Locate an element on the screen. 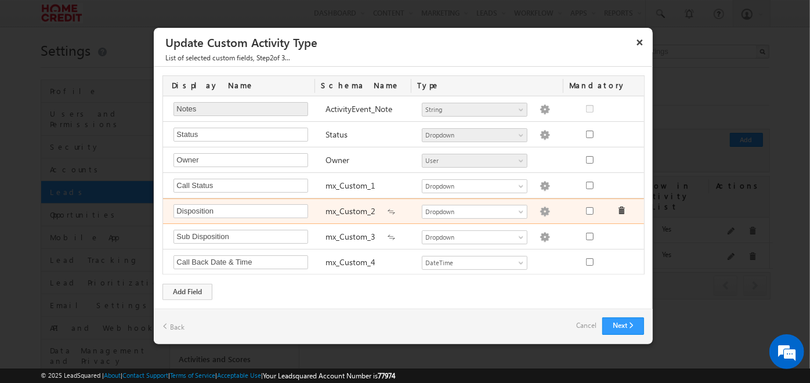 The width and height of the screenshot is (810, 383). div: Add Field is located at coordinates (187, 292).